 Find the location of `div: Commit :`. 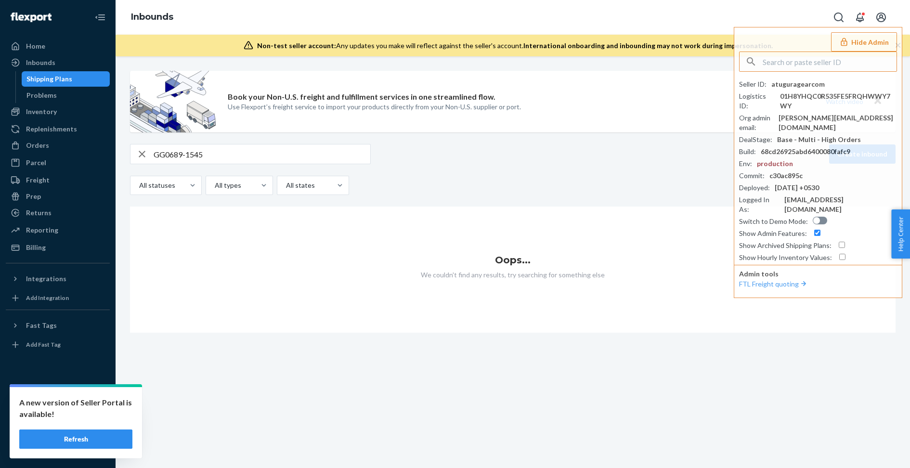

div: Commit : is located at coordinates (752, 176).